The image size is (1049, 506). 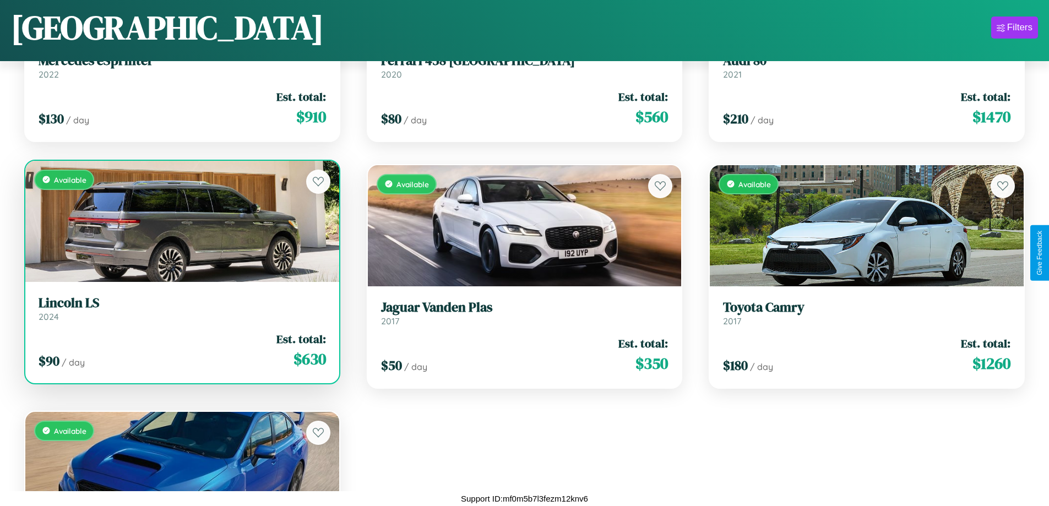 What do you see at coordinates (867, 307) in the screenshot?
I see `h3: Toyota Camry` at bounding box center [867, 307].